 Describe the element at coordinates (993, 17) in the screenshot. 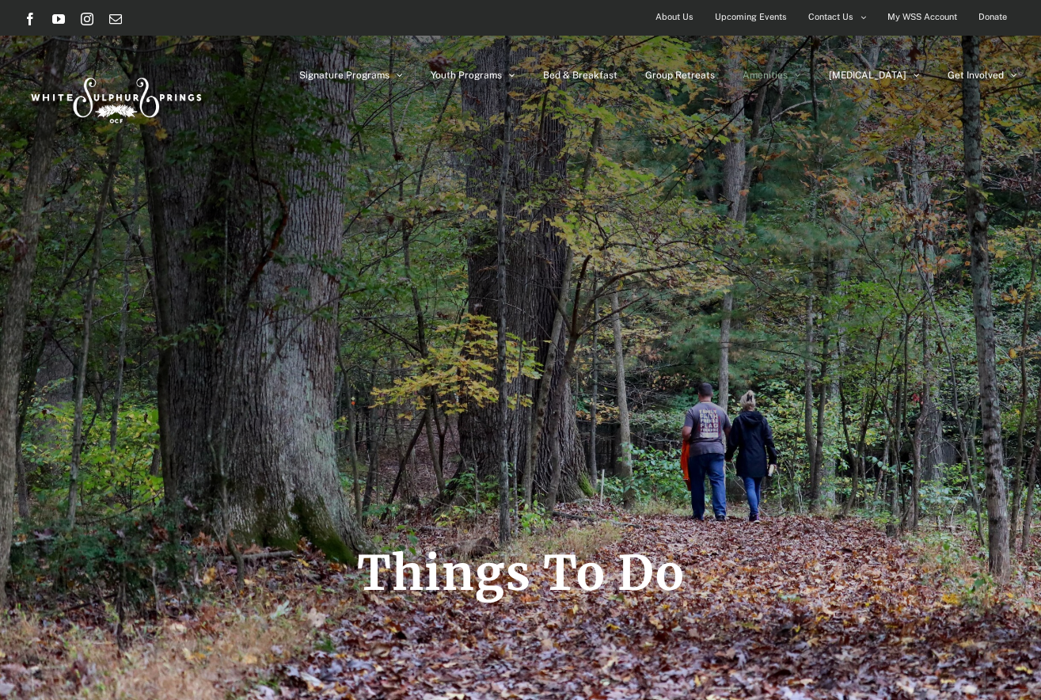

I see `span: Donate` at that location.